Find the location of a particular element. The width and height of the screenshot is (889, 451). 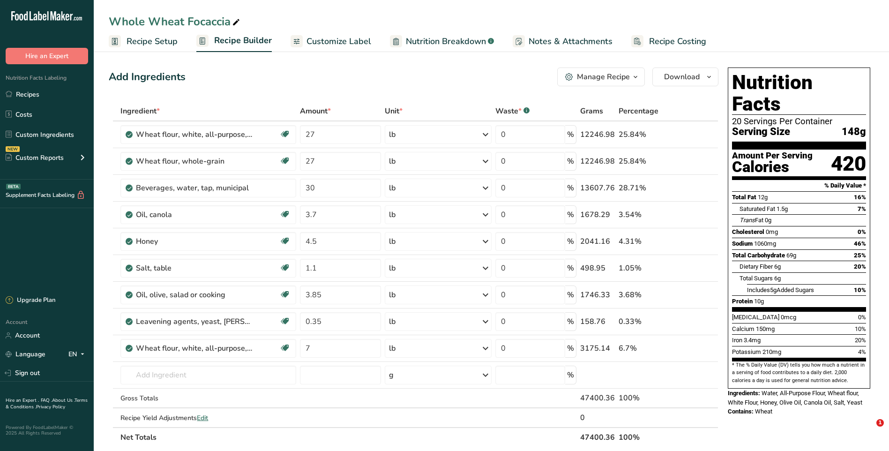

span: Percentage is located at coordinates (638, 111).